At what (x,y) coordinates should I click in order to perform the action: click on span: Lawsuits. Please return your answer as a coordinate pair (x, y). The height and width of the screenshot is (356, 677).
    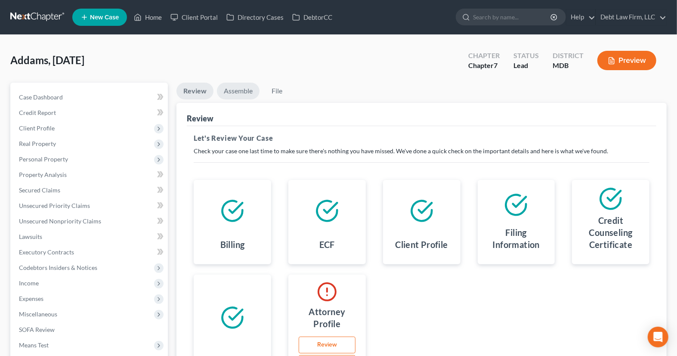
    Looking at the image, I should click on (31, 236).